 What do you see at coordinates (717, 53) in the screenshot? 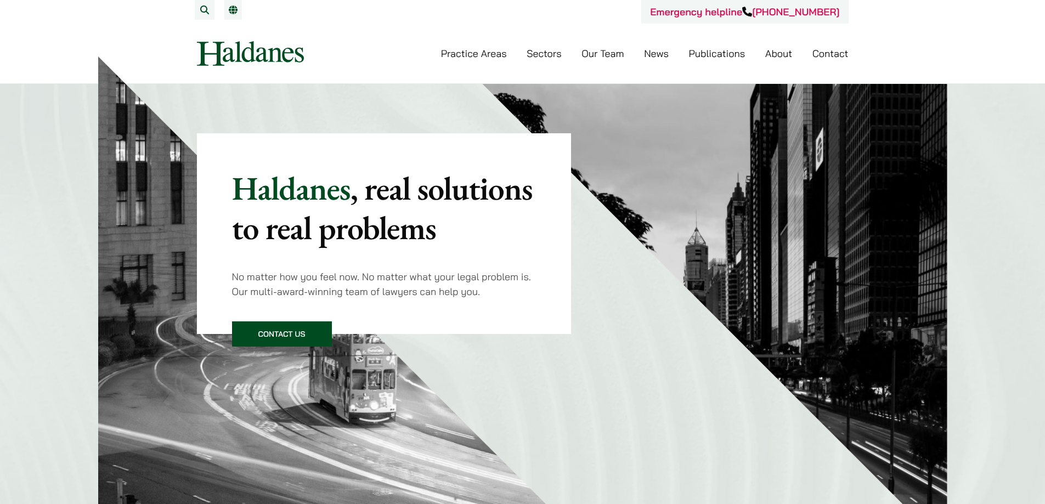
I see `a: Publications` at bounding box center [717, 53].